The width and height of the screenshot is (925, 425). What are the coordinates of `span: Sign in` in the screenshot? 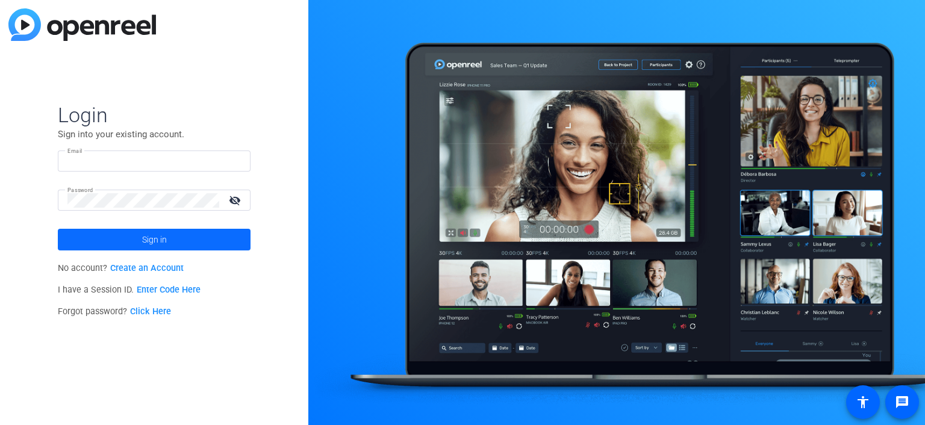 It's located at (154, 240).